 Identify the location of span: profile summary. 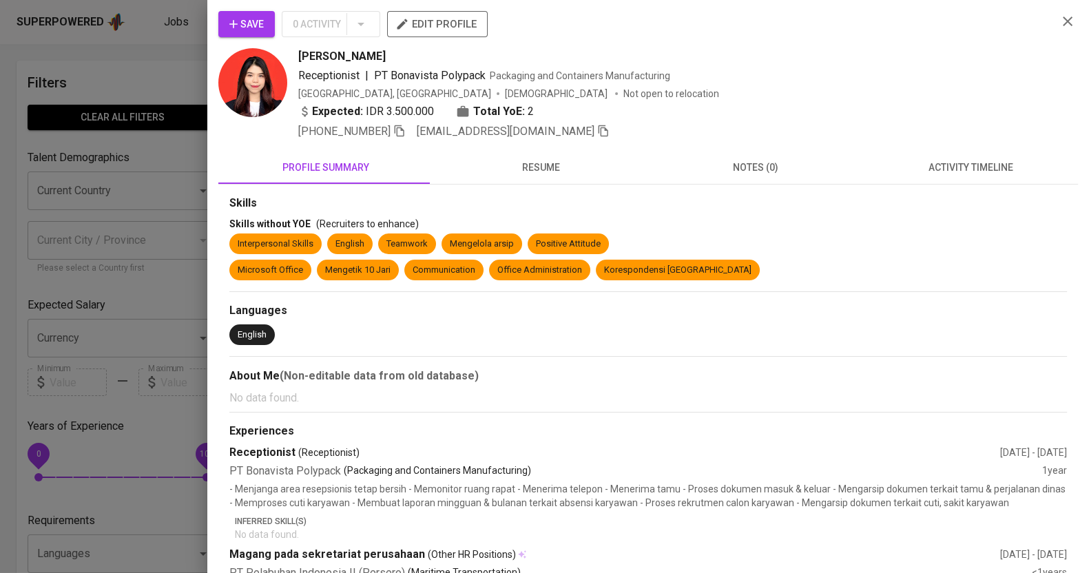
(326, 167).